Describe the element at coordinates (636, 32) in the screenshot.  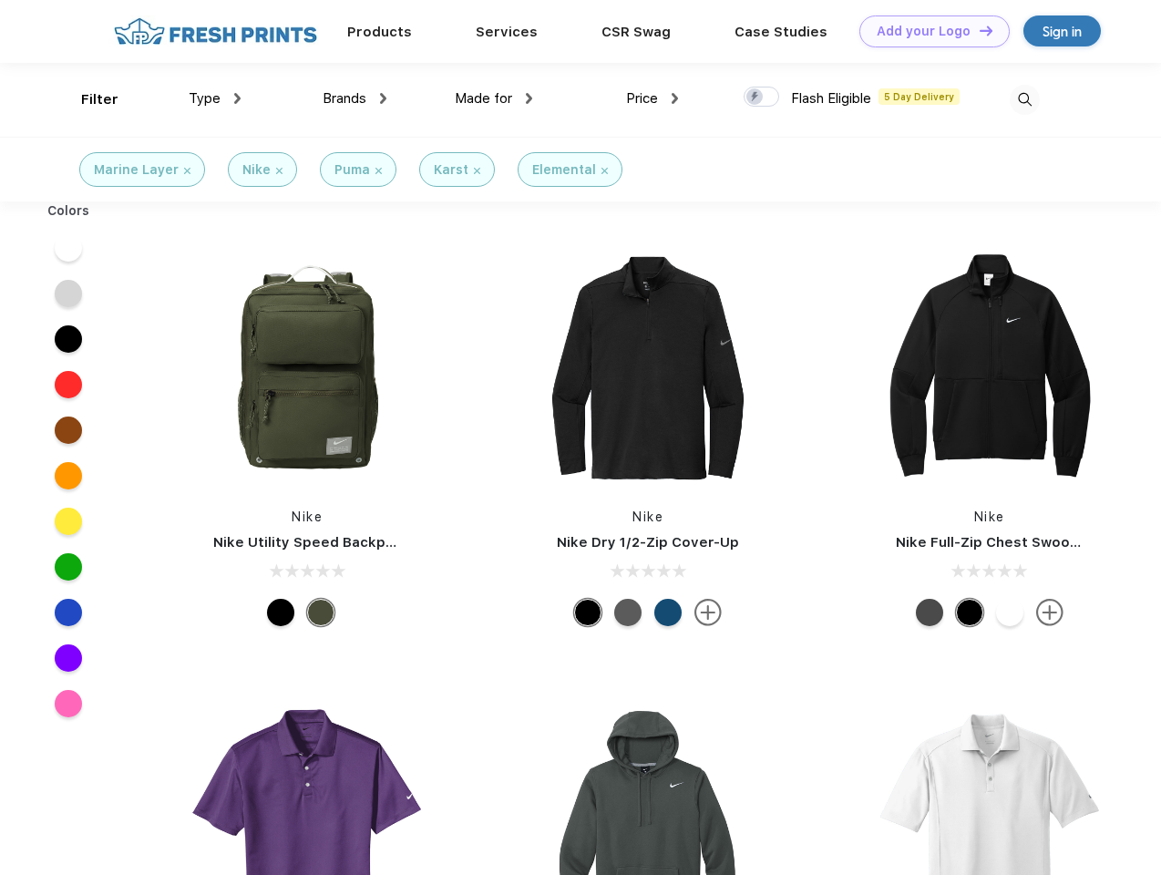
I see `a: CSR Swag` at that location.